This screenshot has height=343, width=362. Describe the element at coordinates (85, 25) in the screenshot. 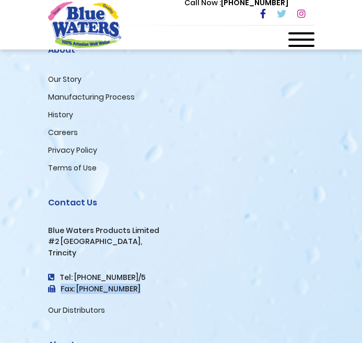

I see `a: store logo` at that location.